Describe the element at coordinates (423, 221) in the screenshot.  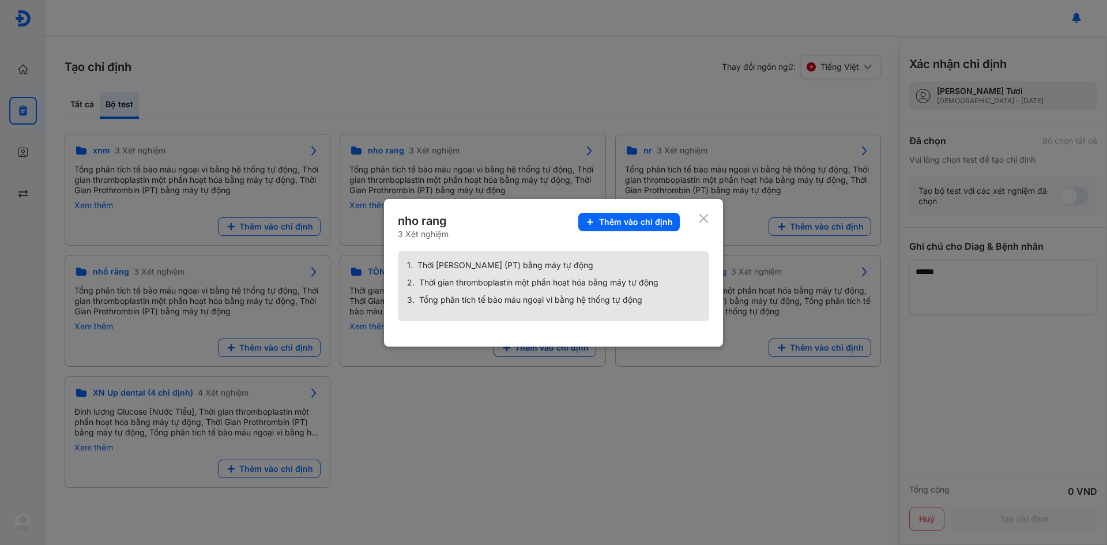
I see `div: nho rang` at that location.